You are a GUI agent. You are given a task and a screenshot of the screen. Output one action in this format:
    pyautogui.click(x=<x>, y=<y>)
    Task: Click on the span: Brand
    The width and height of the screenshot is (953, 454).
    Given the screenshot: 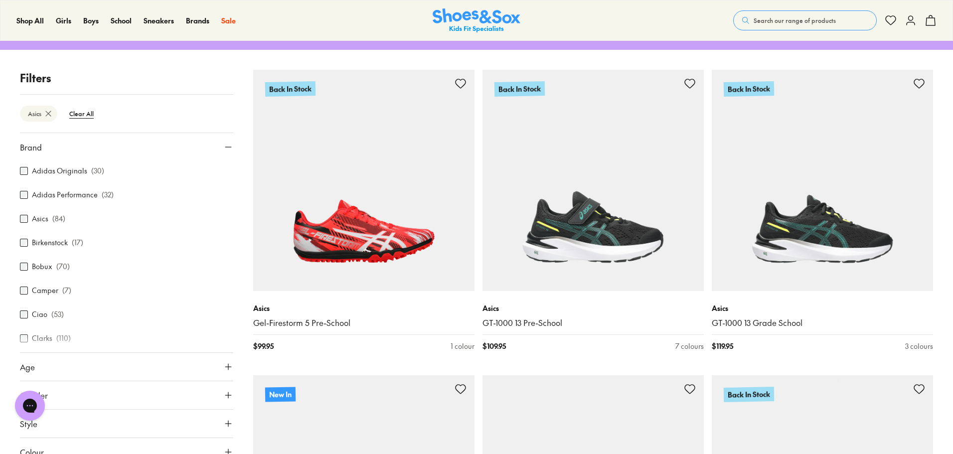 What is the action you would take?
    pyautogui.click(x=31, y=147)
    